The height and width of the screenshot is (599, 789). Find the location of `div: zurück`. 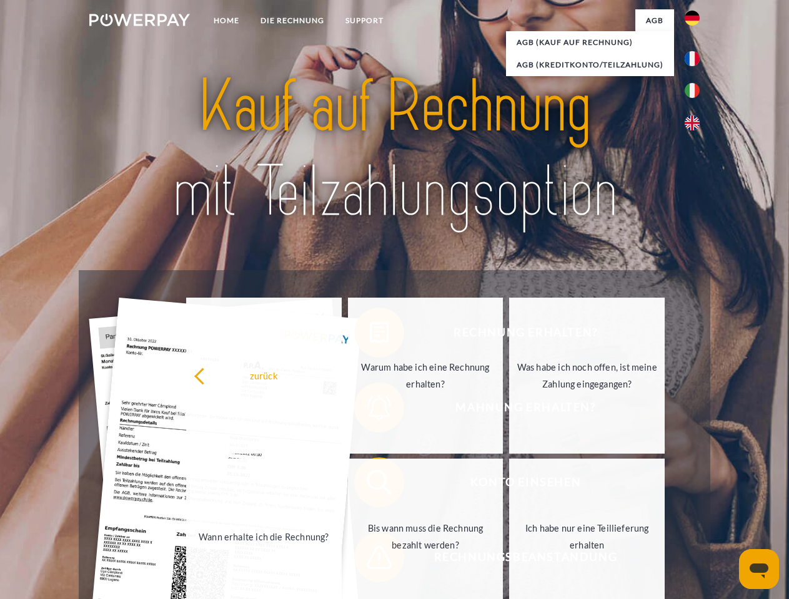

div: zurück is located at coordinates (264, 375).